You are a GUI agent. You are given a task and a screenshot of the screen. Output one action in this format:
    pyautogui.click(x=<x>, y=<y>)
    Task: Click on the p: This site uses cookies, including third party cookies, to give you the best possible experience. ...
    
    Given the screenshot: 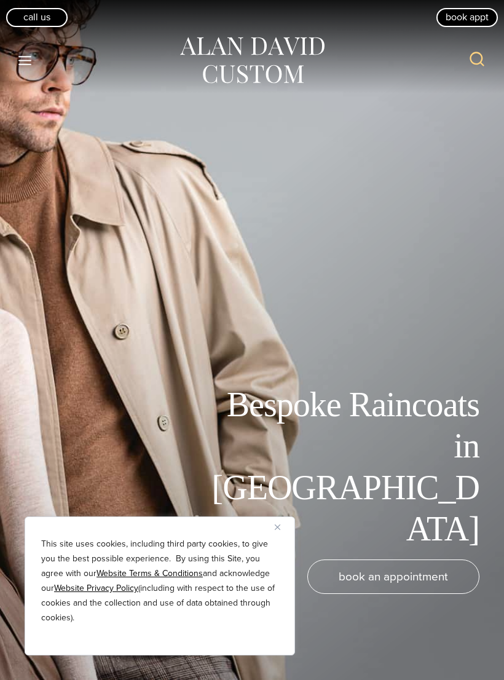 What is the action you would take?
    pyautogui.click(x=160, y=581)
    